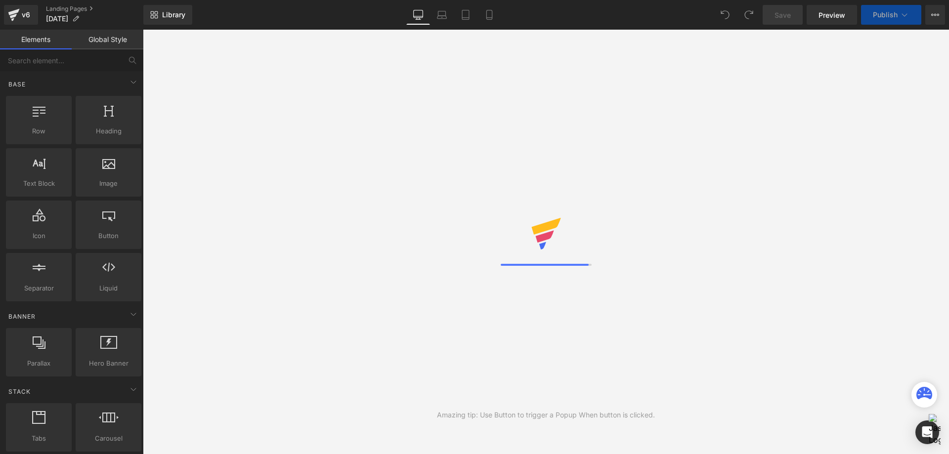 This screenshot has height=454, width=949. I want to click on span: Button, so click(108, 236).